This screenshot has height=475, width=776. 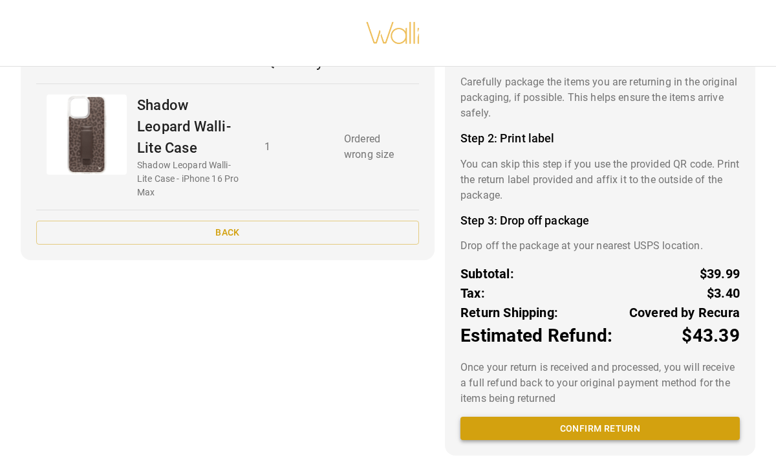 What do you see at coordinates (723, 293) in the screenshot?
I see `p: $3.40` at bounding box center [723, 293].